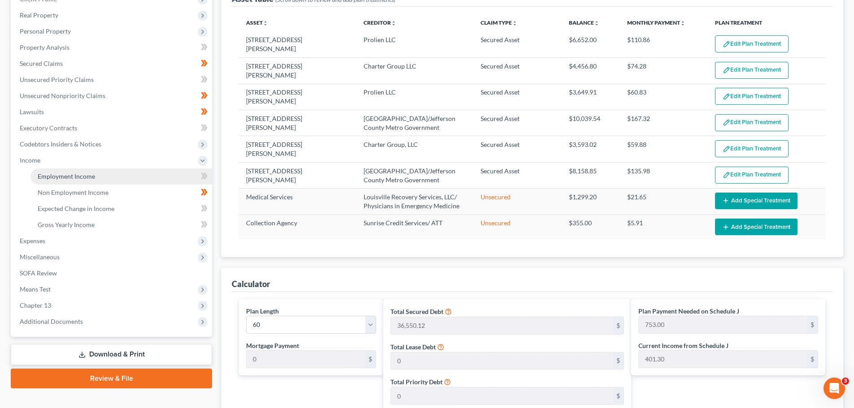 Image resolution: width=854 pixels, height=408 pixels. I want to click on td: $3,649.91, so click(591, 97).